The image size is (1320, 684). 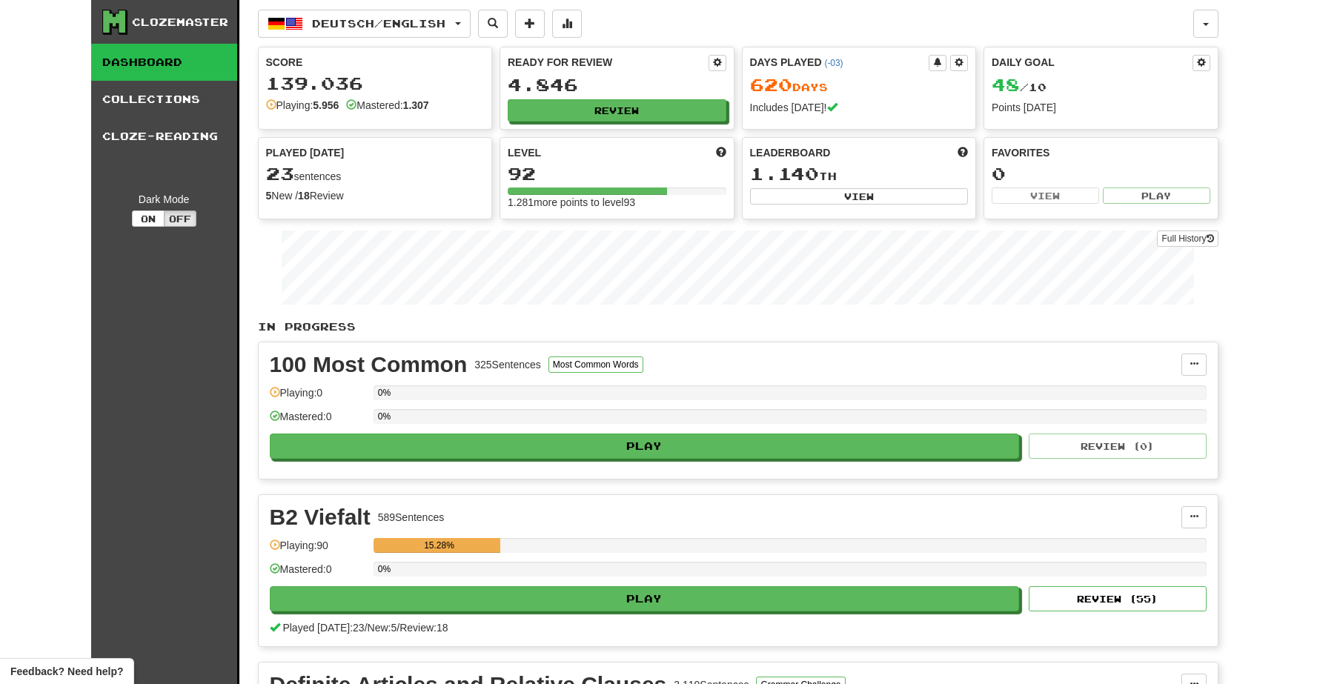 What do you see at coordinates (180, 22) in the screenshot?
I see `div: Clozemaster` at bounding box center [180, 22].